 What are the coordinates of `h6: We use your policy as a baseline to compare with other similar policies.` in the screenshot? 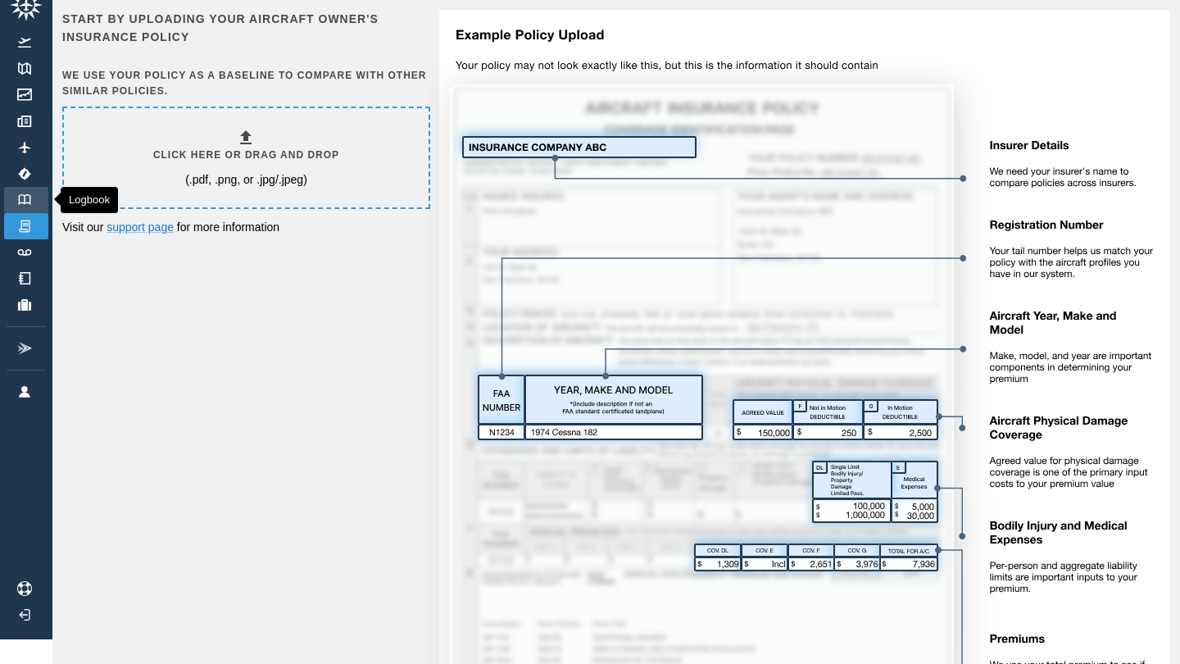 It's located at (244, 84).